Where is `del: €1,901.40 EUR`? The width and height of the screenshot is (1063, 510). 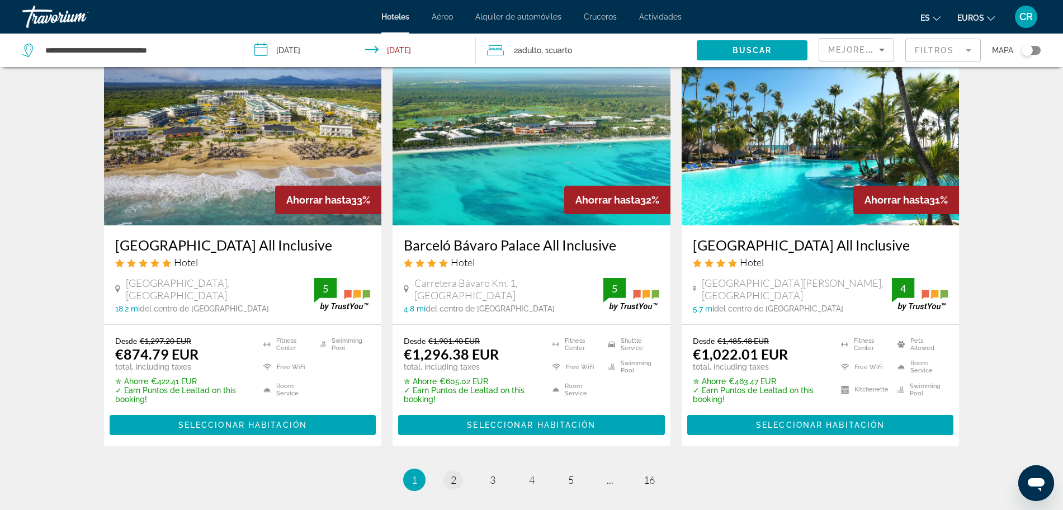 del: €1,901.40 EUR is located at coordinates (454, 341).